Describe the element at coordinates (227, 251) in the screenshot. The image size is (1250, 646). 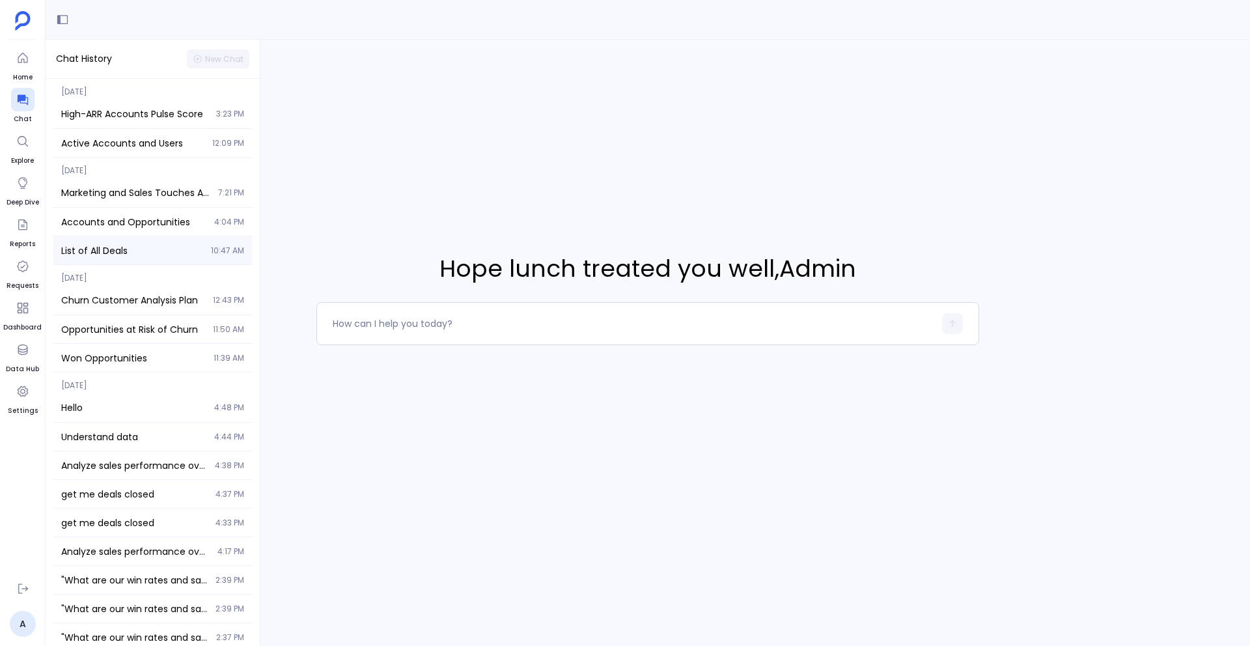
I see `span: 10:47 AM` at that location.